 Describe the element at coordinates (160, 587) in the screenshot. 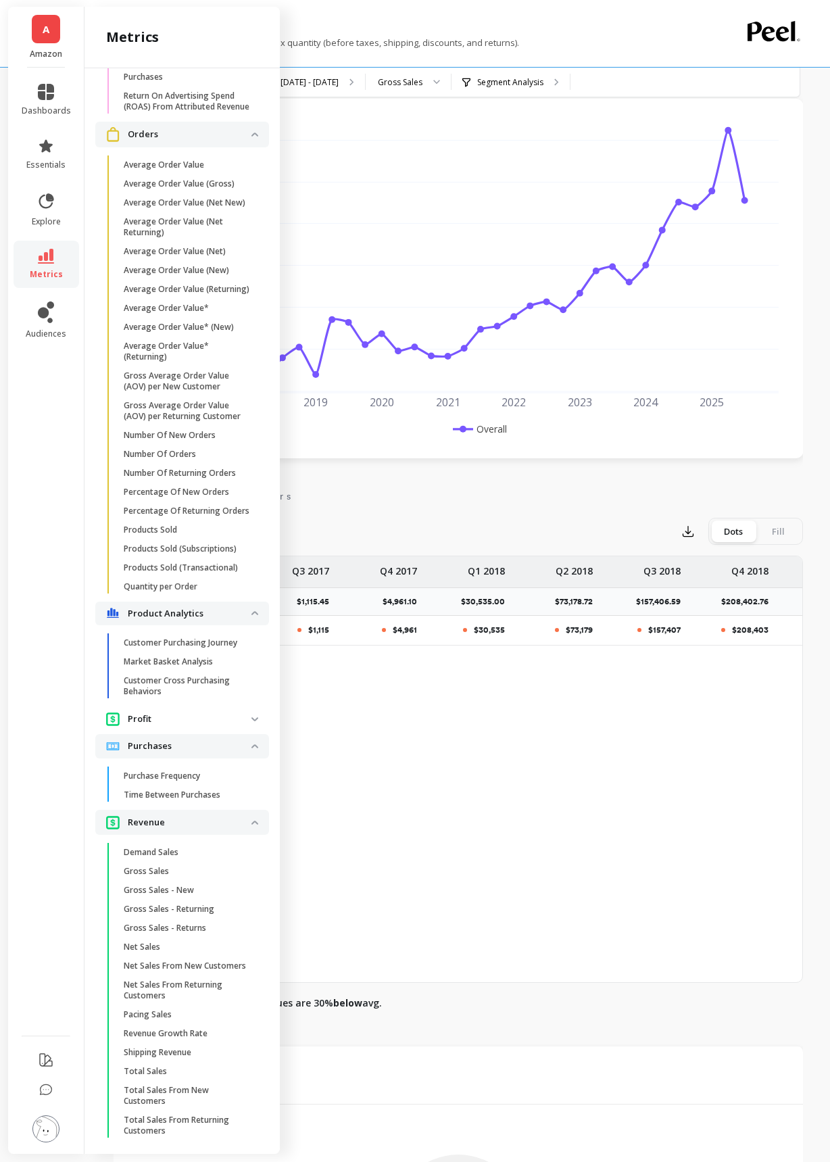

I see `p: Quantity per Order` at that location.